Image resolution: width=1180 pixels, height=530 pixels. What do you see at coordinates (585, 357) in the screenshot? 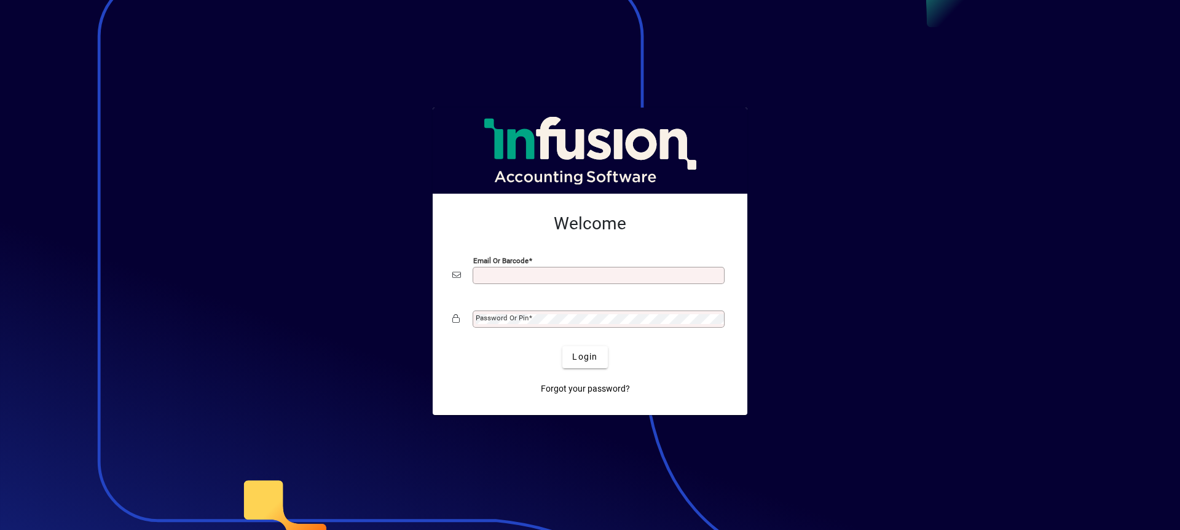
I see `span: Login` at bounding box center [585, 357].